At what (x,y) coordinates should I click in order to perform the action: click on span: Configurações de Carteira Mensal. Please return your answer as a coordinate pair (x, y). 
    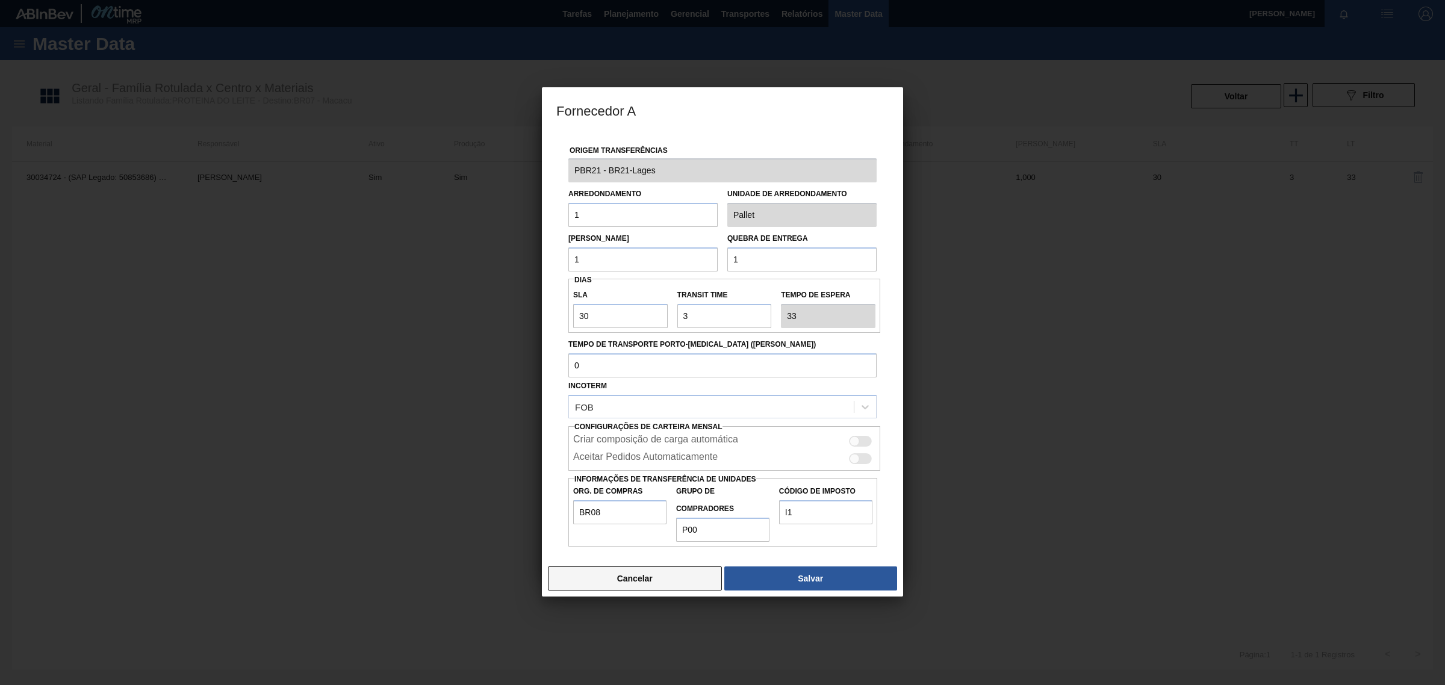
    Looking at the image, I should click on (649, 427).